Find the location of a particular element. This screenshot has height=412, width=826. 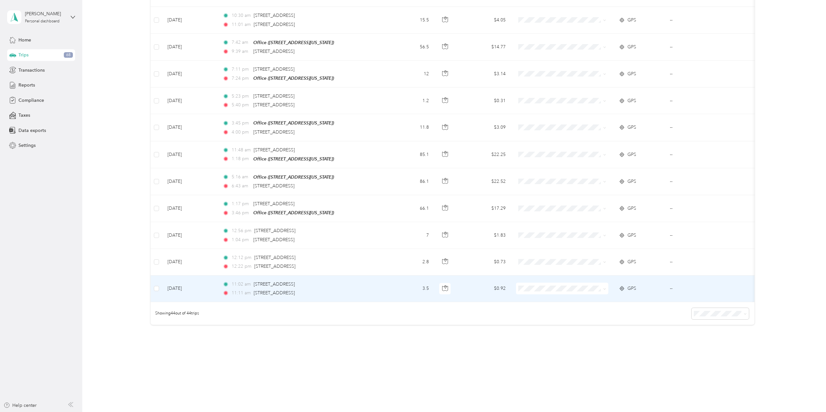

span: 12:22 pm is located at coordinates (241, 266).